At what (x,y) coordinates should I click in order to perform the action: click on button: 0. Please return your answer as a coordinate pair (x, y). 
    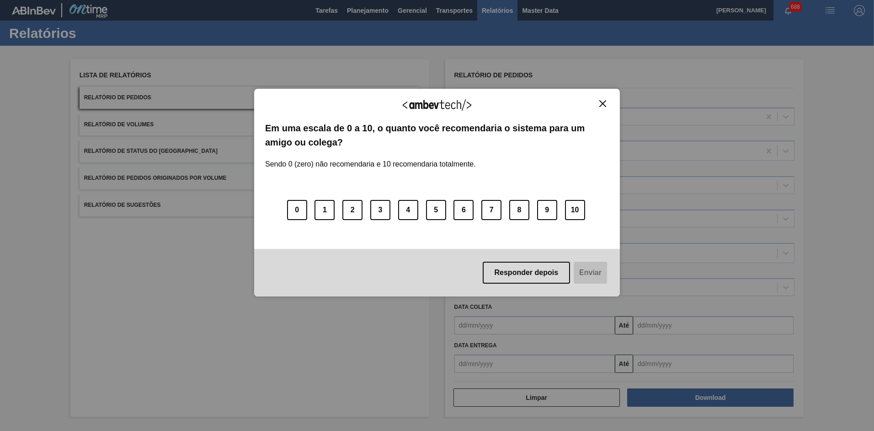
    Looking at the image, I should click on (297, 210).